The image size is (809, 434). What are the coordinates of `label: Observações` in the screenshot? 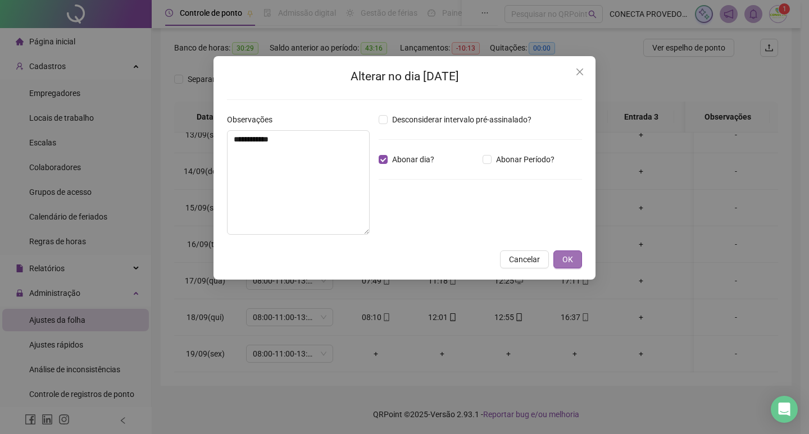 It's located at (253, 120).